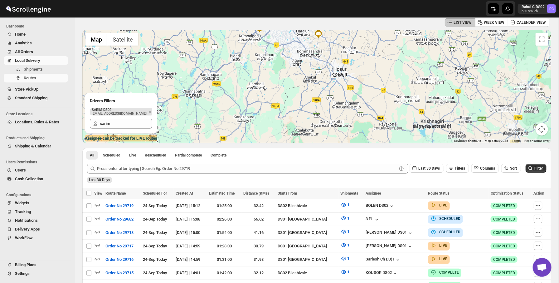  I want to click on button: BOLEN DS02, so click(380, 206).